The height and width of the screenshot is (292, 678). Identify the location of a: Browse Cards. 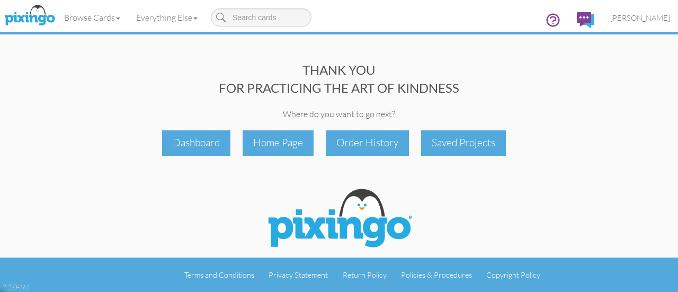
(92, 17).